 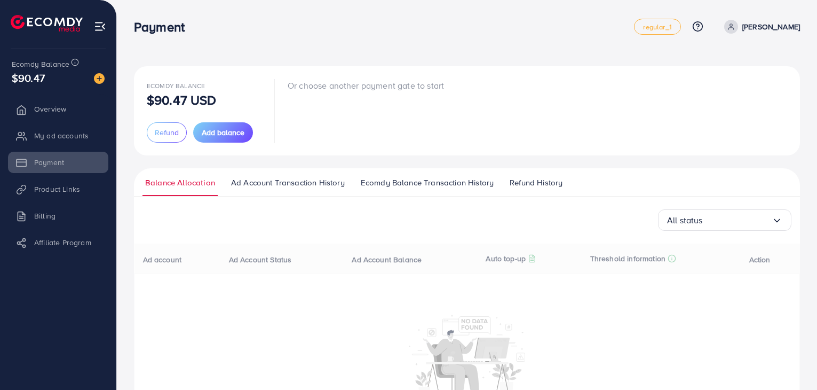 I want to click on span: All status, so click(x=685, y=220).